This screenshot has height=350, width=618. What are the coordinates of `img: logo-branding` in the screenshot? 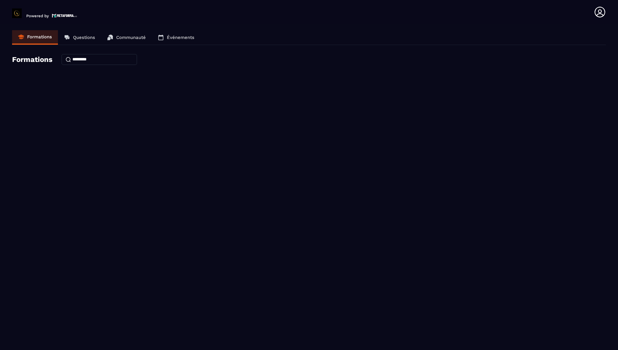 It's located at (17, 13).